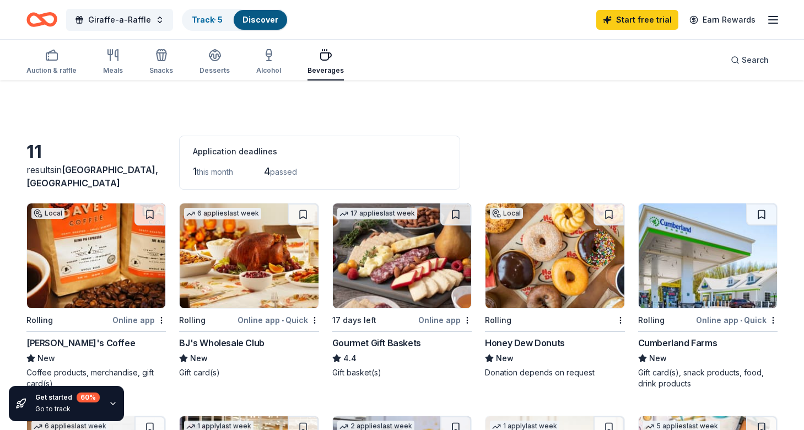  What do you see at coordinates (708, 378) in the screenshot?
I see `div: Gift card(s), snack products, food, drink products` at bounding box center [708, 378].